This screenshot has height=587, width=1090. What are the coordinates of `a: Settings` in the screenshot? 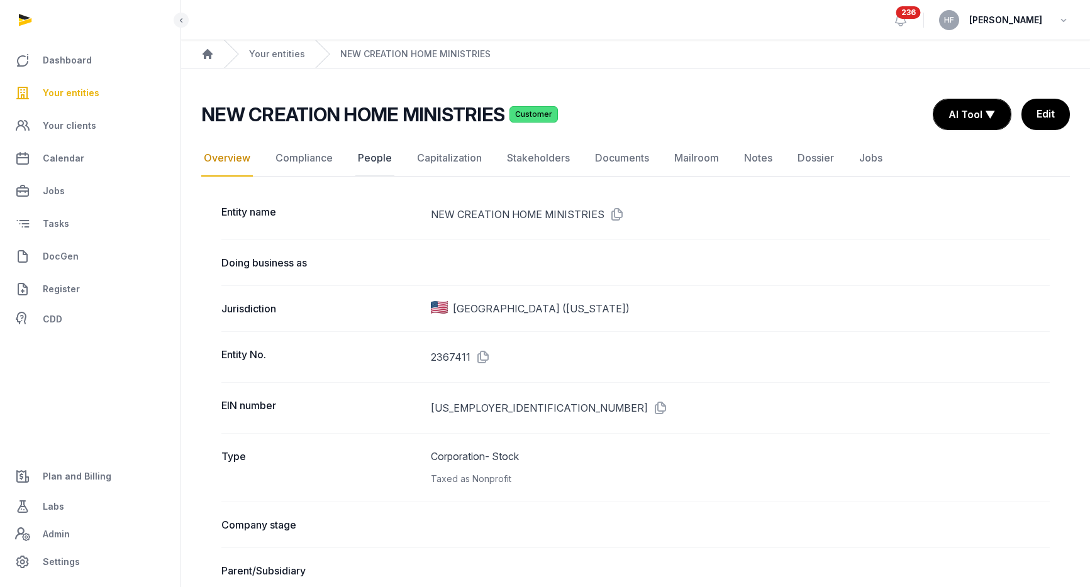 It's located at (90, 562).